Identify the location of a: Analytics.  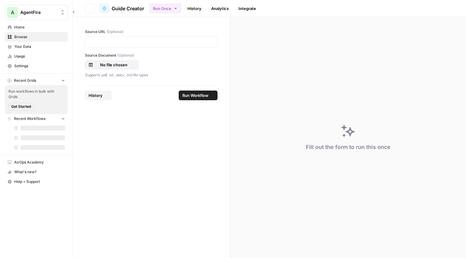
(220, 8).